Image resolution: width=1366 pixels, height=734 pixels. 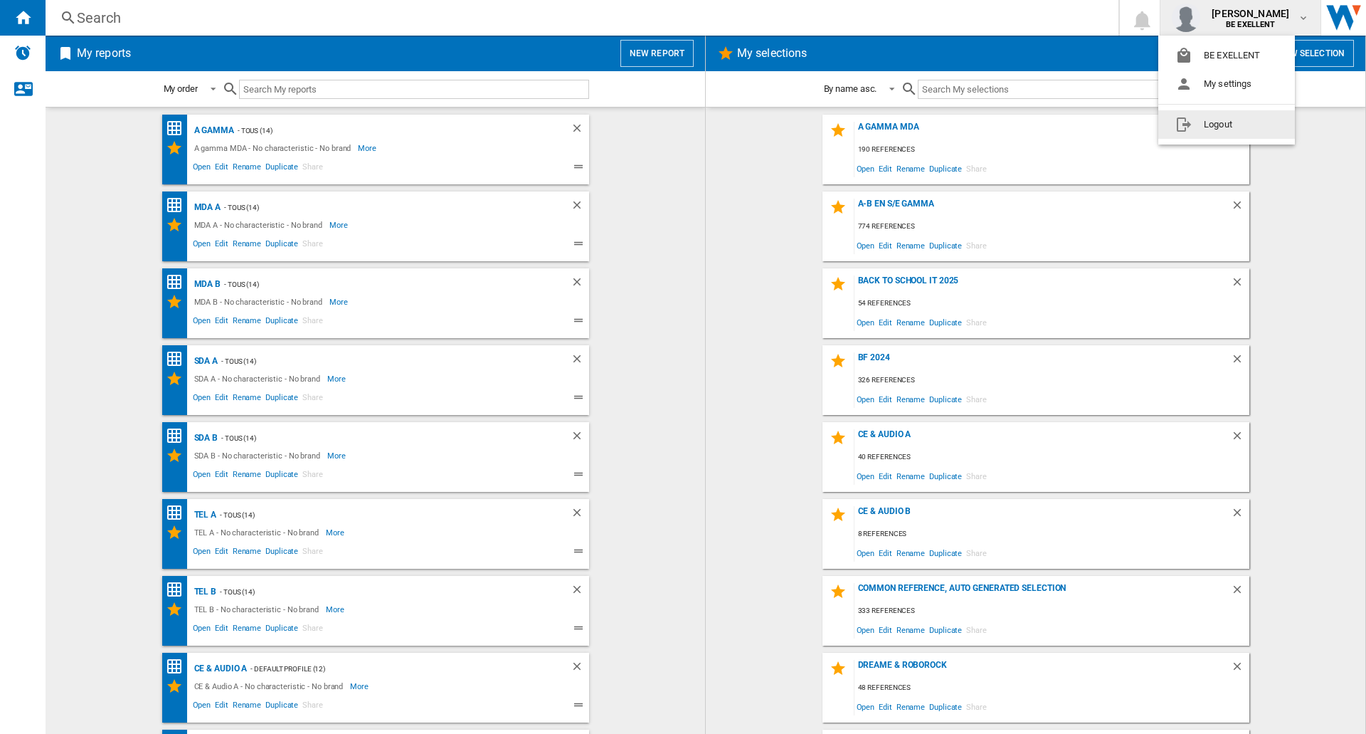 I want to click on button: Logout, so click(x=1227, y=125).